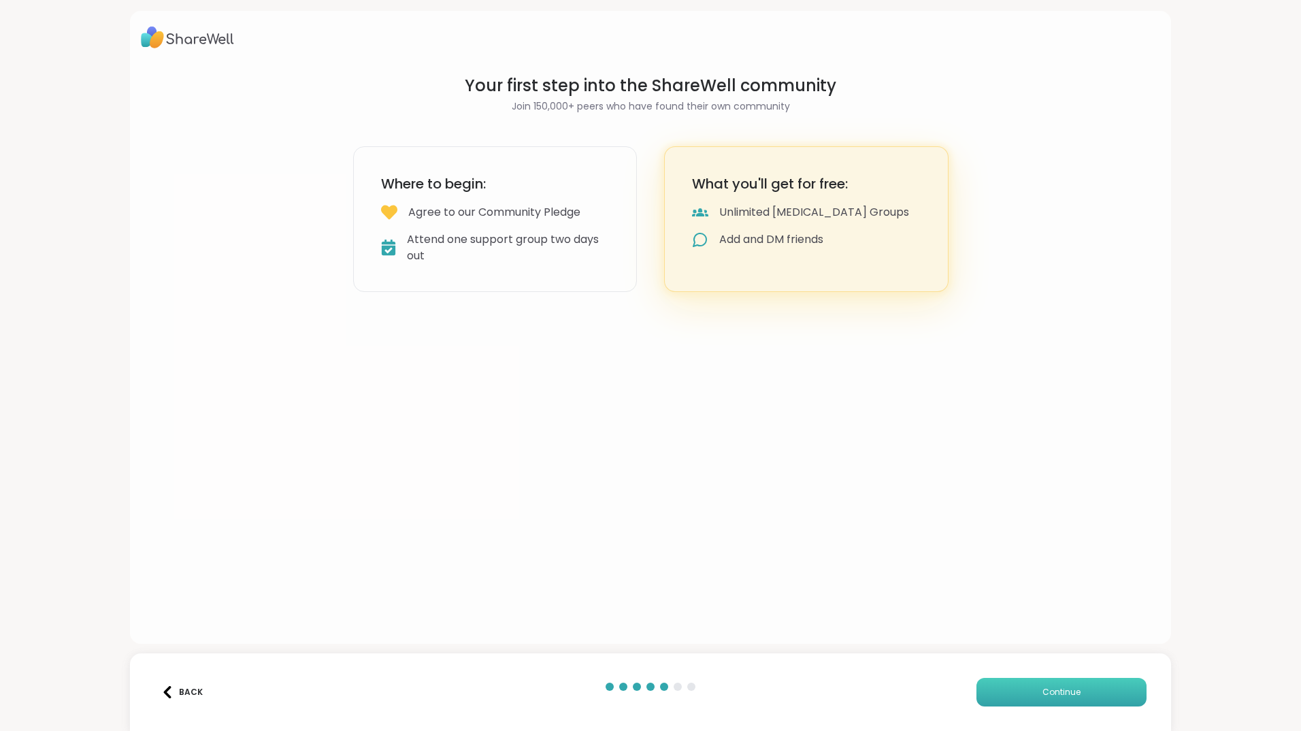 The width and height of the screenshot is (1301, 731). What do you see at coordinates (187, 37) in the screenshot?
I see `img: ShareWell Logo` at bounding box center [187, 37].